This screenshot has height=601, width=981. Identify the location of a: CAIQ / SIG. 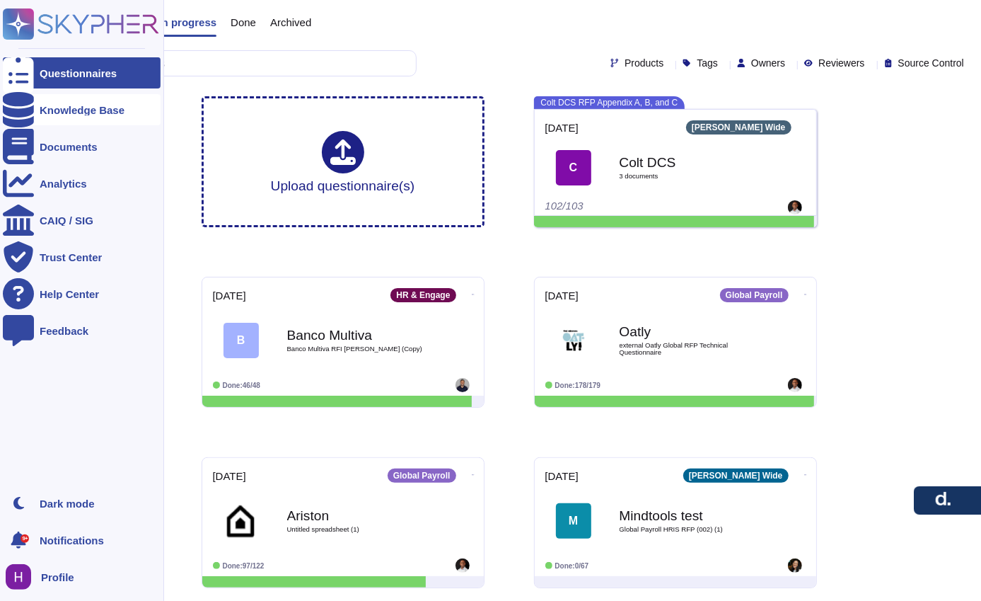
(81, 220).